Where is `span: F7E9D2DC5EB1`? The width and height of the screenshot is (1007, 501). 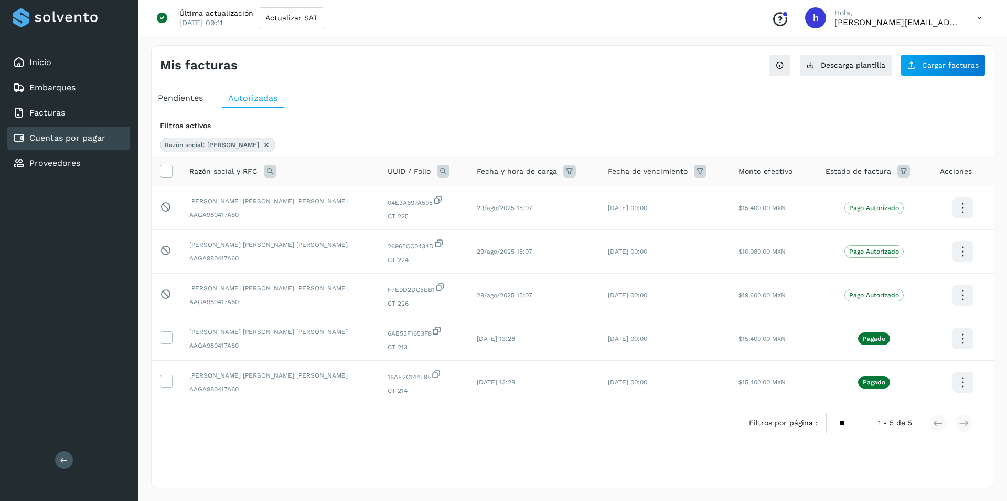 span: F7E9D2DC5EB1 is located at coordinates (424, 288).